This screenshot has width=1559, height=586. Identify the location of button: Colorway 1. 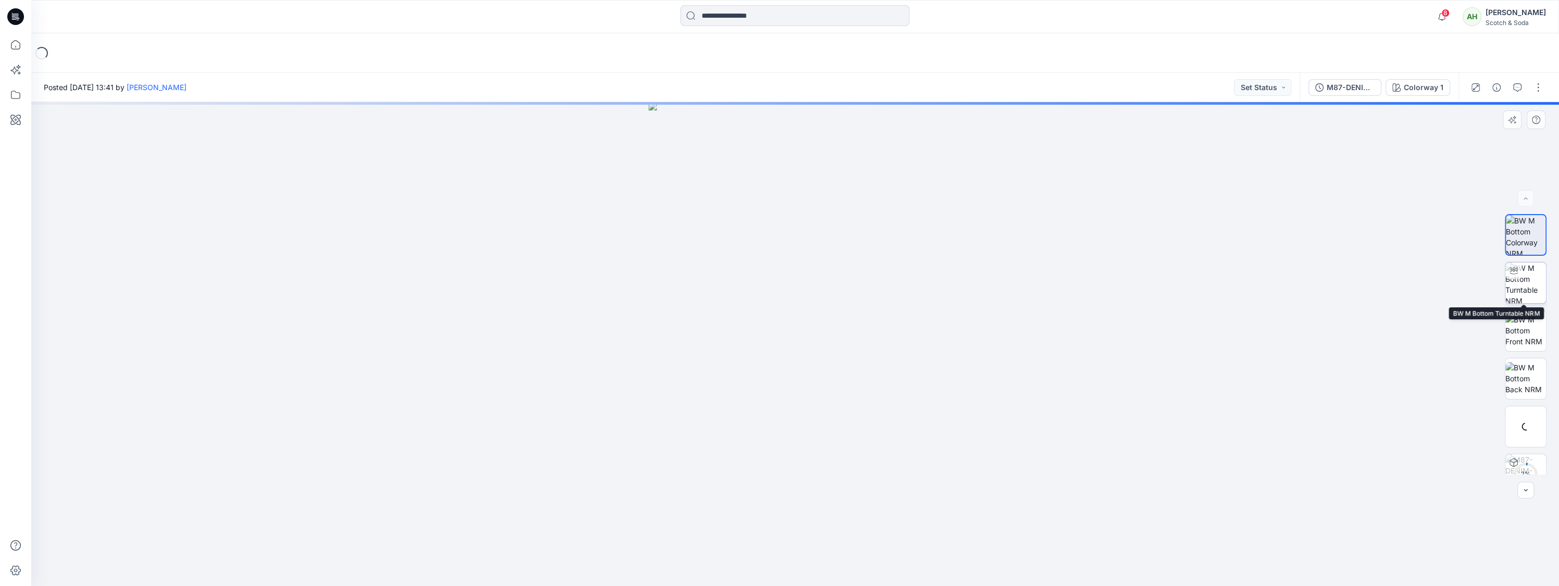
(1418, 88).